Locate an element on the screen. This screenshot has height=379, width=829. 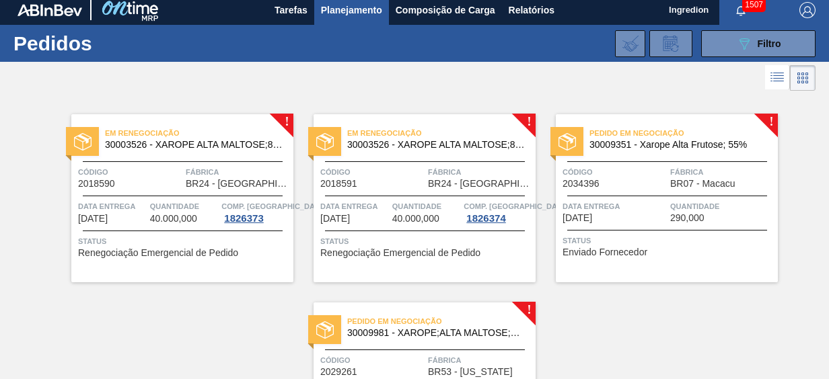
div: Importar Negociações dos Pedidos is located at coordinates (630, 44).